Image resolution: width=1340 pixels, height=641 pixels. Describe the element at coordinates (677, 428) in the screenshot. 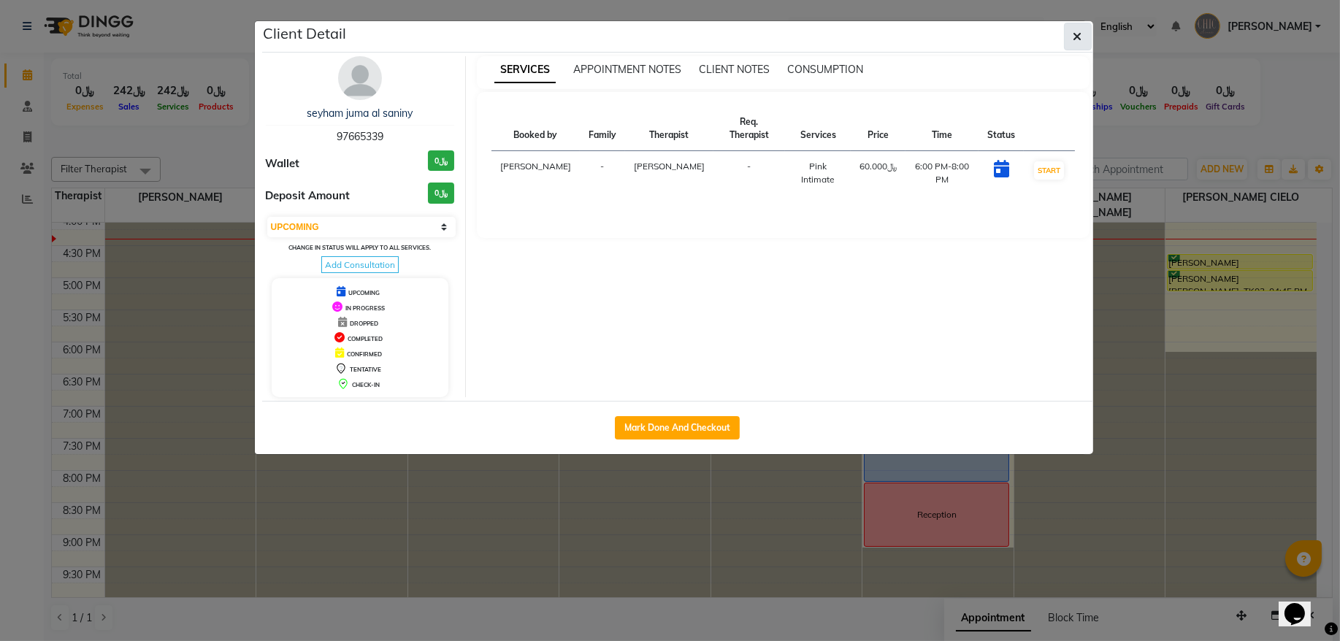

I see `button: Mark Done And Checkout` at that location.